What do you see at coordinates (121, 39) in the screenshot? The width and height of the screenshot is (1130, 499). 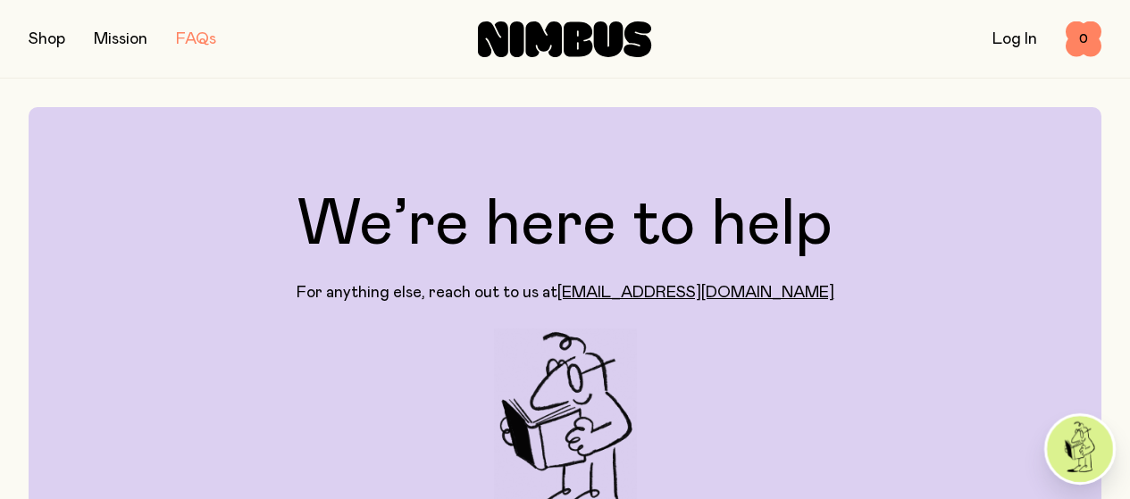 I see `a: Mission` at bounding box center [121, 39].